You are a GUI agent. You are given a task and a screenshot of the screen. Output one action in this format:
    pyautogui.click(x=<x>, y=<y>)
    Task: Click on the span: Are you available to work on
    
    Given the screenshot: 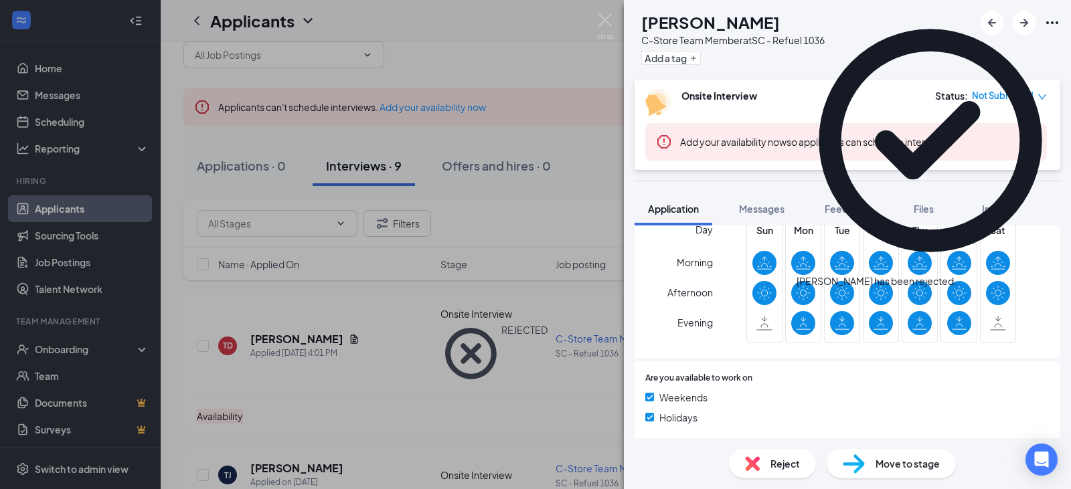 What is the action you would take?
    pyautogui.click(x=699, y=378)
    